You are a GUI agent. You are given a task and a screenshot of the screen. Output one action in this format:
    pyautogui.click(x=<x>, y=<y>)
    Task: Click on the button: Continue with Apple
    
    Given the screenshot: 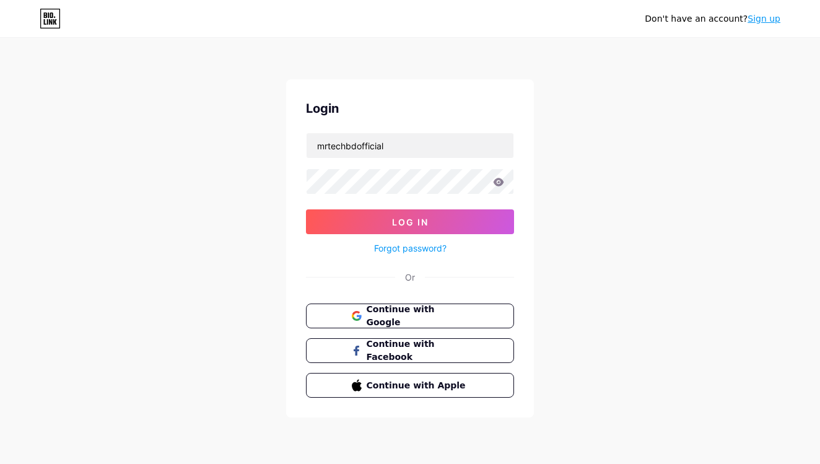 What is the action you would take?
    pyautogui.click(x=410, y=385)
    